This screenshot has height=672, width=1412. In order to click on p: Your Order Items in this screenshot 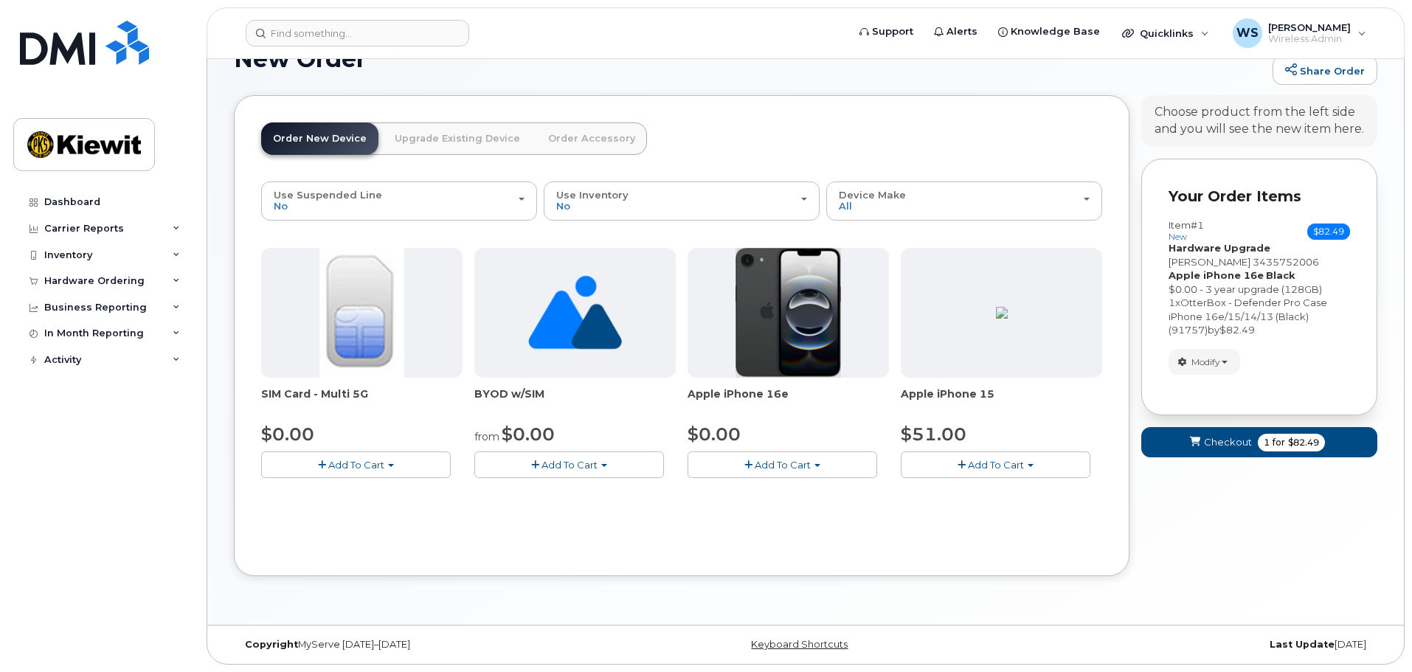, I will do `click(1260, 196)`.